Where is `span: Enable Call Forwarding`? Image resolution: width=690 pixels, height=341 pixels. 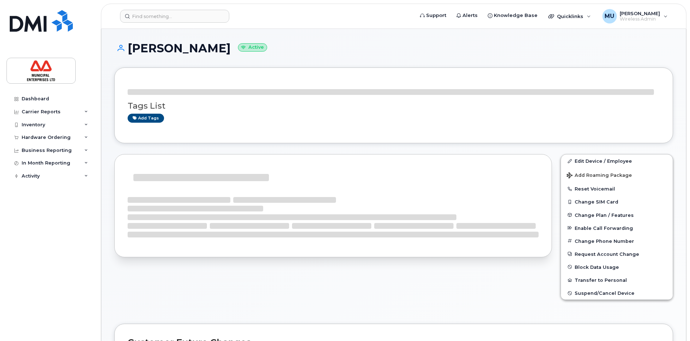 span: Enable Call Forwarding is located at coordinates (604, 228).